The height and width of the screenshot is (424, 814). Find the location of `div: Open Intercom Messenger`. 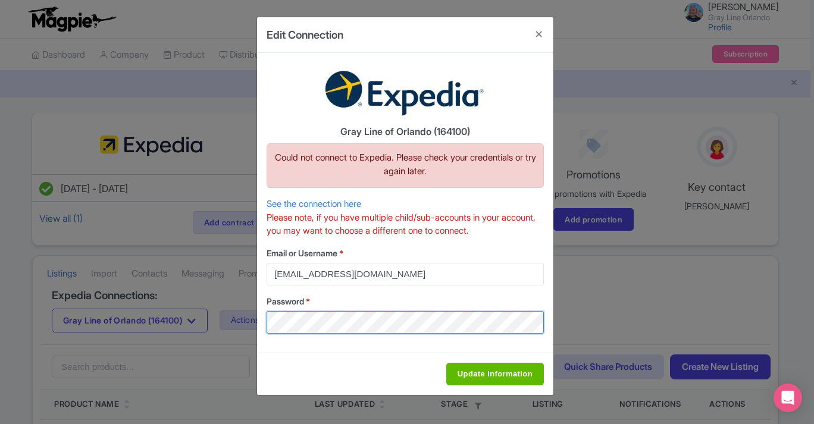

div: Open Intercom Messenger is located at coordinates (788, 398).